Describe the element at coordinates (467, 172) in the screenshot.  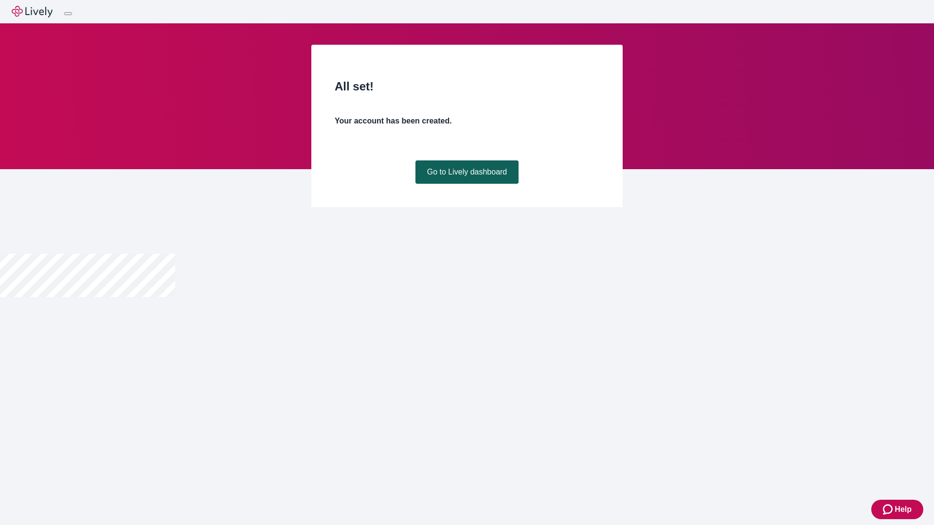
I see `a: Go to Lively dashboard` at that location.